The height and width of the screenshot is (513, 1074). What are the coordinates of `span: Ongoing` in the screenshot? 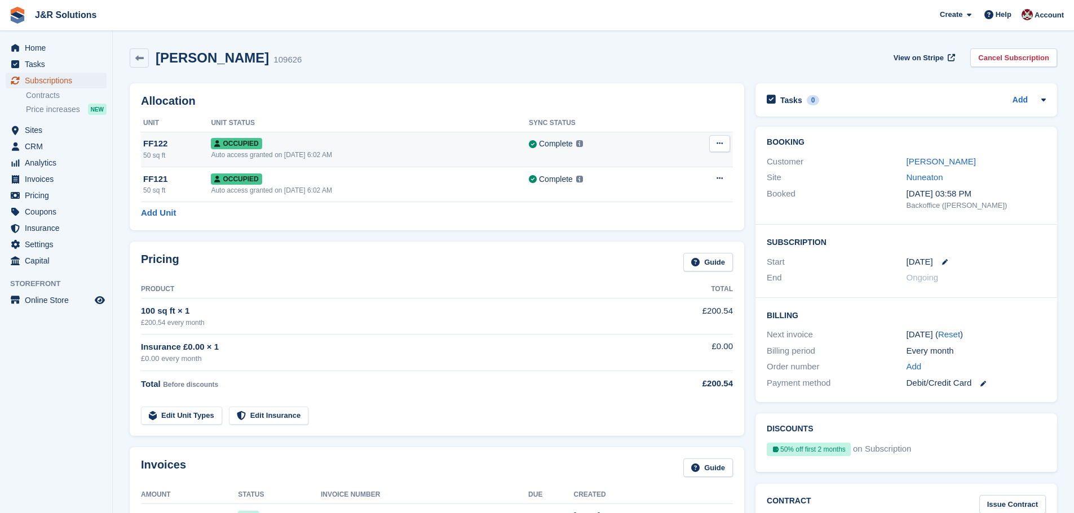 It's located at (922, 277).